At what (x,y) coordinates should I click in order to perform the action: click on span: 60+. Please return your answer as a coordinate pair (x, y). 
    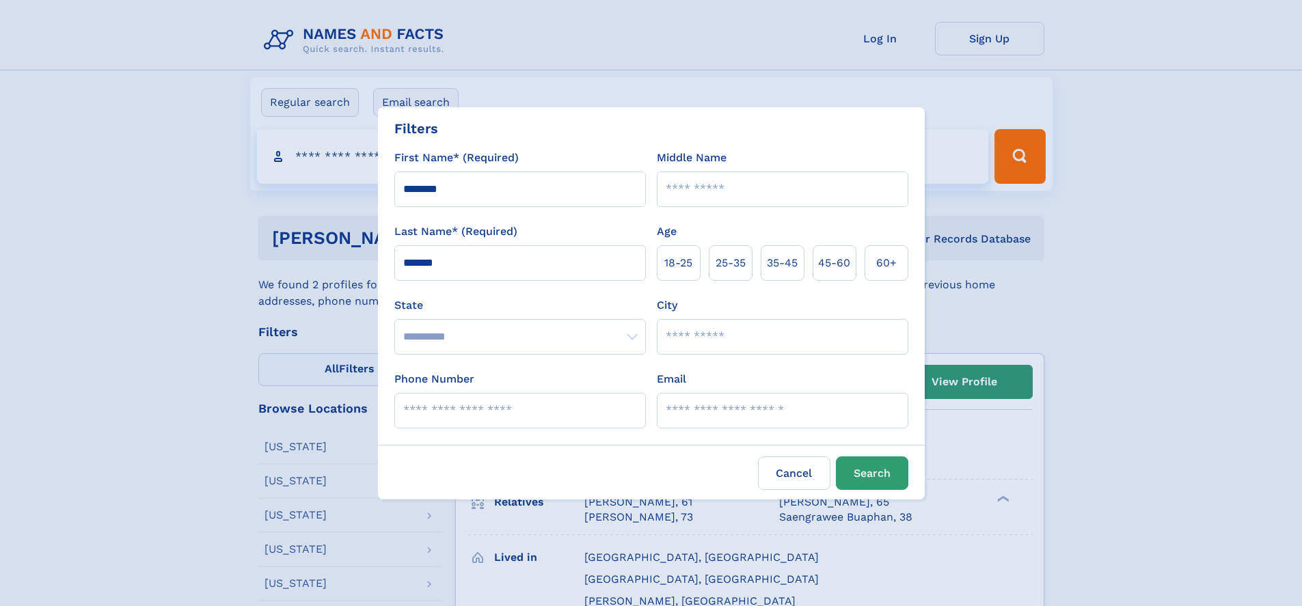
    Looking at the image, I should click on (886, 263).